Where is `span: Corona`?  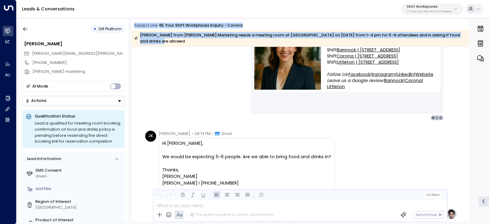
span: Corona is located at coordinates (414, 81).